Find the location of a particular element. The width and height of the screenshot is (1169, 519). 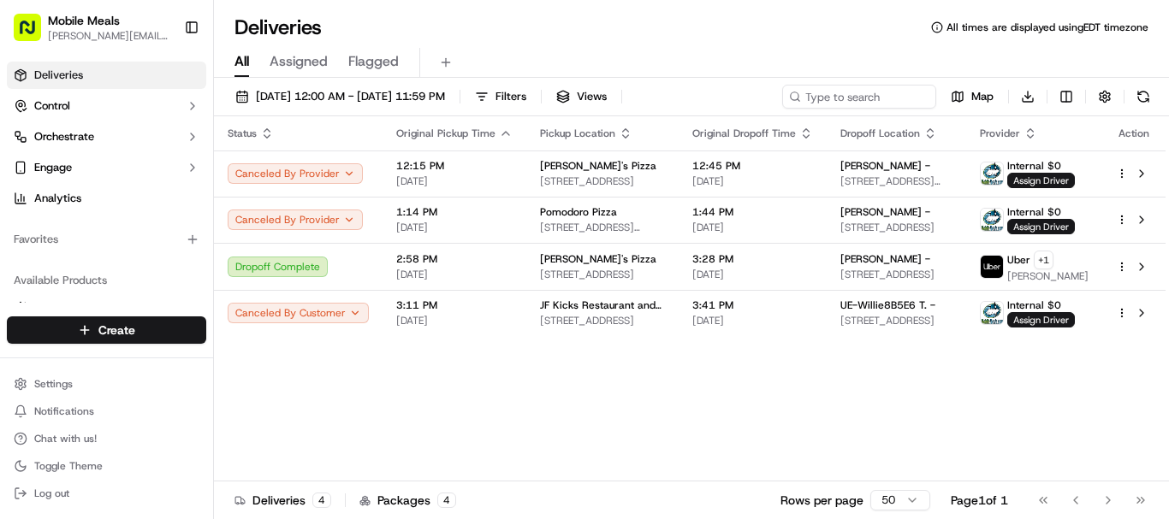

span: Chat with us! is located at coordinates (65, 439).